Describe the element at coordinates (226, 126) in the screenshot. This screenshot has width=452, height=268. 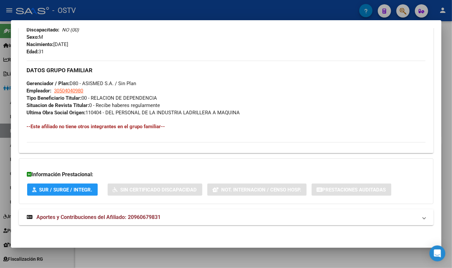
I see `h4: --Este afiliado no tiene otros integrantes en el grupo familiar--` at that location.